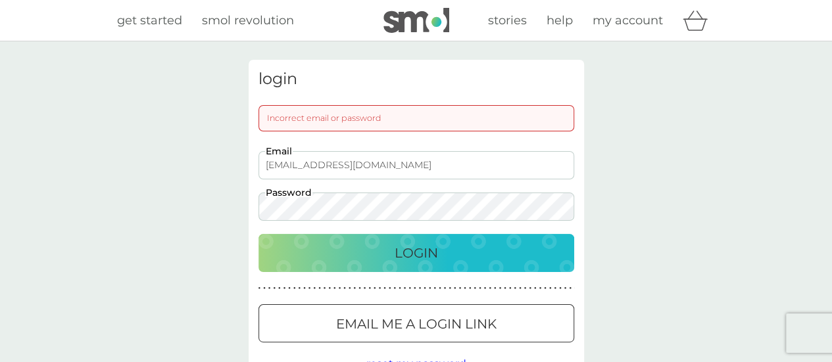  I want to click on a: stories, so click(507, 20).